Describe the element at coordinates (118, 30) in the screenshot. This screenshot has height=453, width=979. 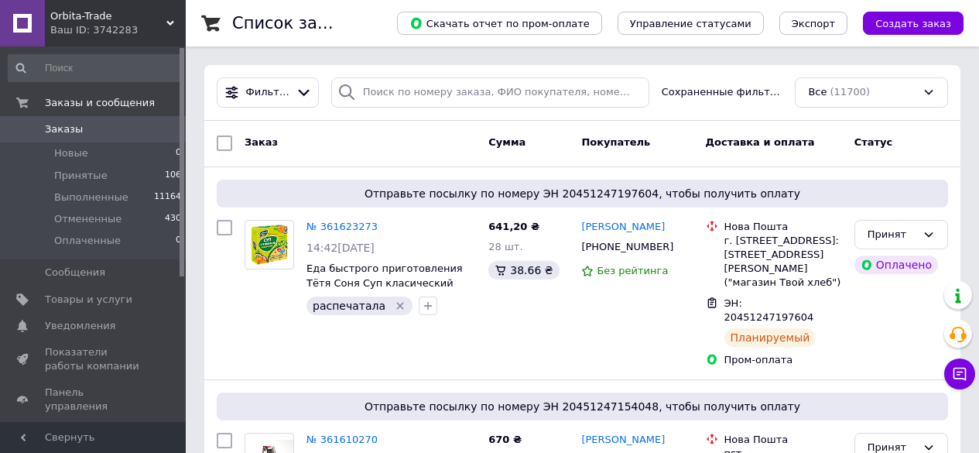
I see `div: Ваш ID: 3742283` at that location.